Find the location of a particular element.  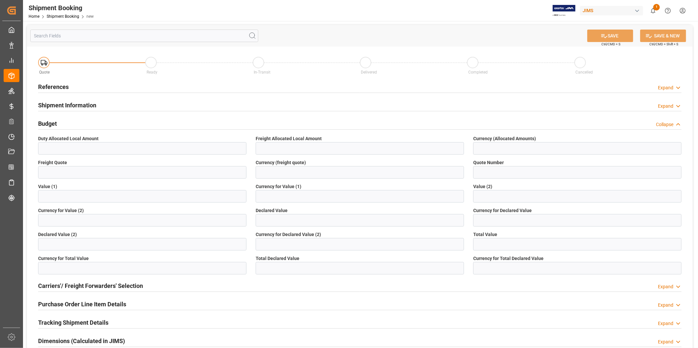

a: Shipment Booking is located at coordinates (63, 16).